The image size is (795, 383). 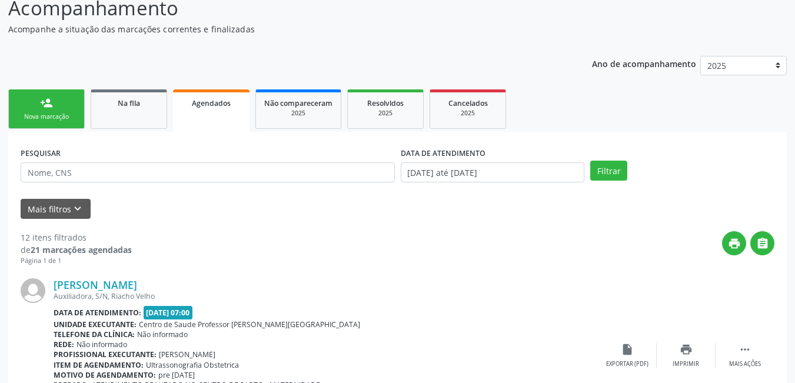 I want to click on b: Data de atendimento:, so click(x=97, y=312).